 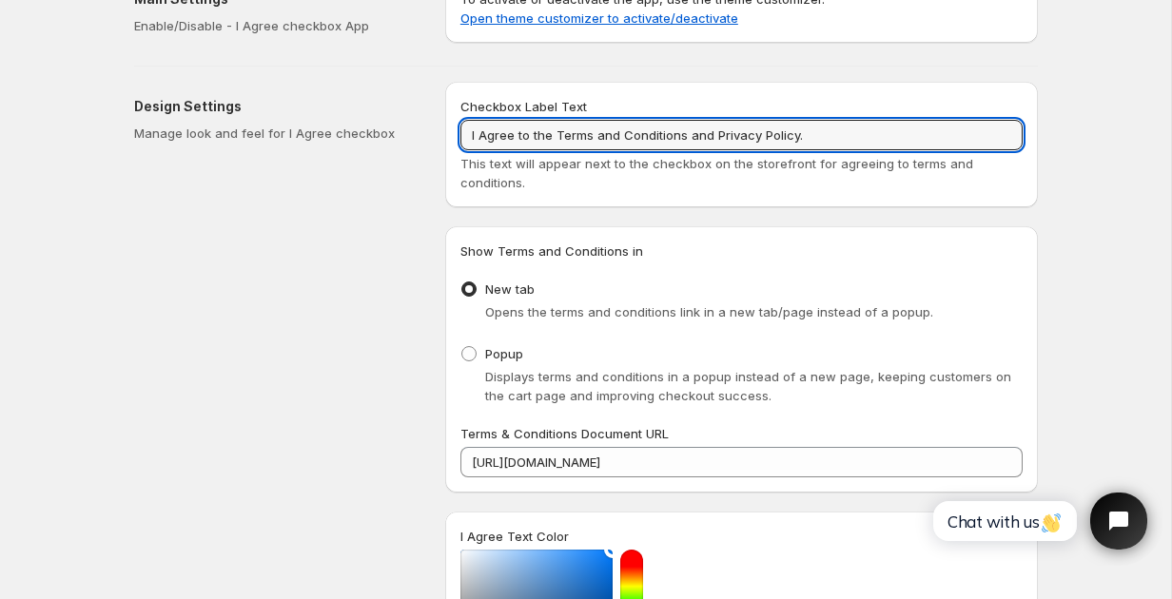 I want to click on span: Show Terms and Conditions in, so click(x=552, y=251).